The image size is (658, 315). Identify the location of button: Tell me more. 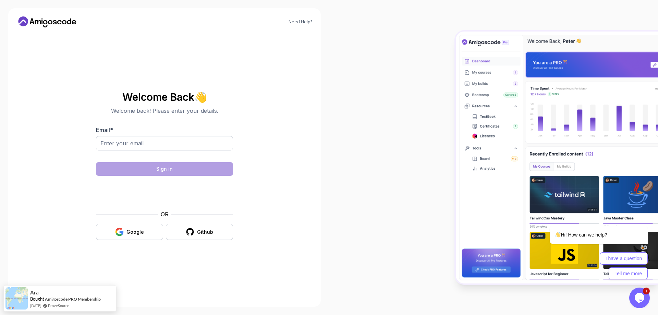
(100, 110).